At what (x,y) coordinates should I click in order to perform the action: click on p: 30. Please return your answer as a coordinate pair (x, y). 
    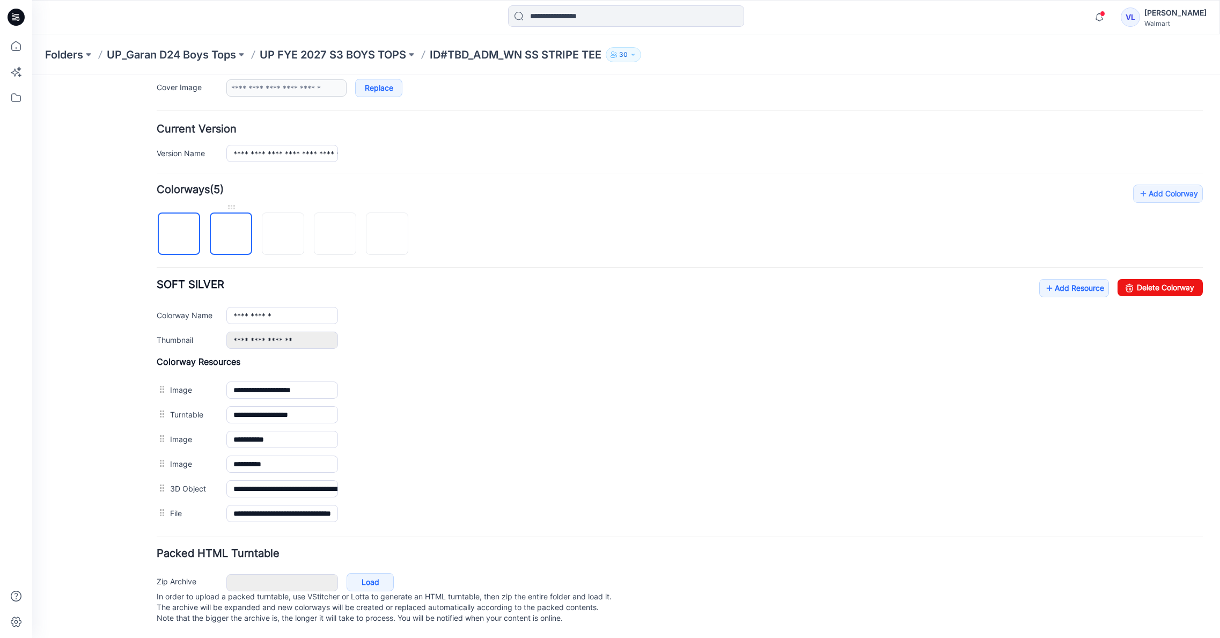
    Looking at the image, I should click on (623, 55).